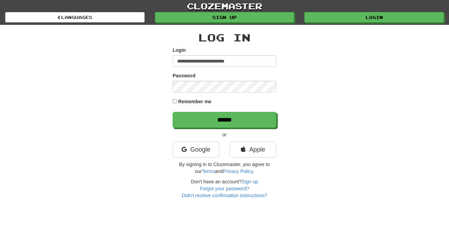  I want to click on label: Login, so click(179, 50).